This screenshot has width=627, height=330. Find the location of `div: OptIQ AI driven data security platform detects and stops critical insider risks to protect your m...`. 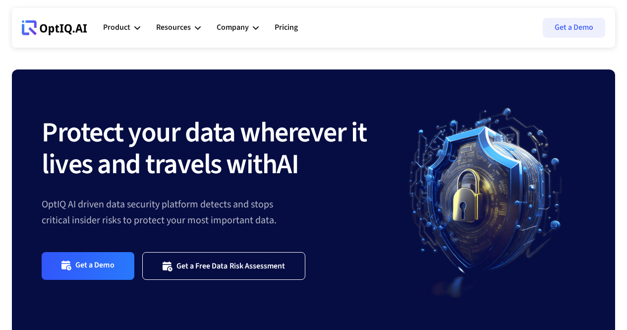

div: OptIQ AI driven data security platform detects and stops critical insider risks to protect your m... is located at coordinates (214, 212).